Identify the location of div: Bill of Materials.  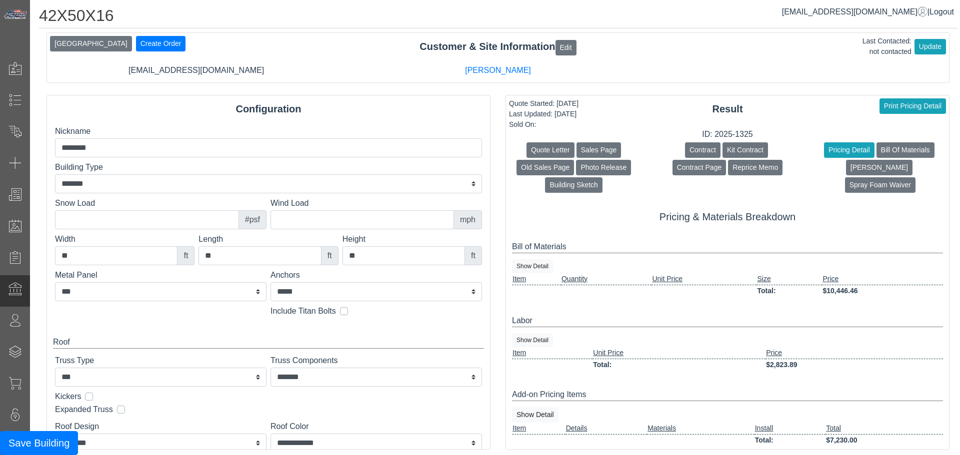
(727, 247).